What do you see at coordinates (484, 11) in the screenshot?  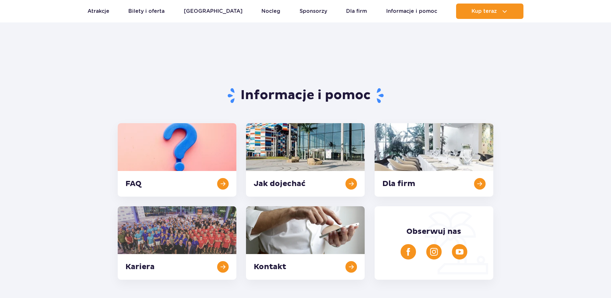 I see `span: Kup teraz` at bounding box center [484, 11].